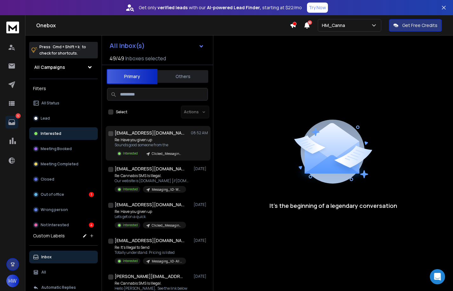 This screenshot has width=453, height=291. What do you see at coordinates (310, 23) in the screenshot?
I see `span: 50` at bounding box center [310, 23].